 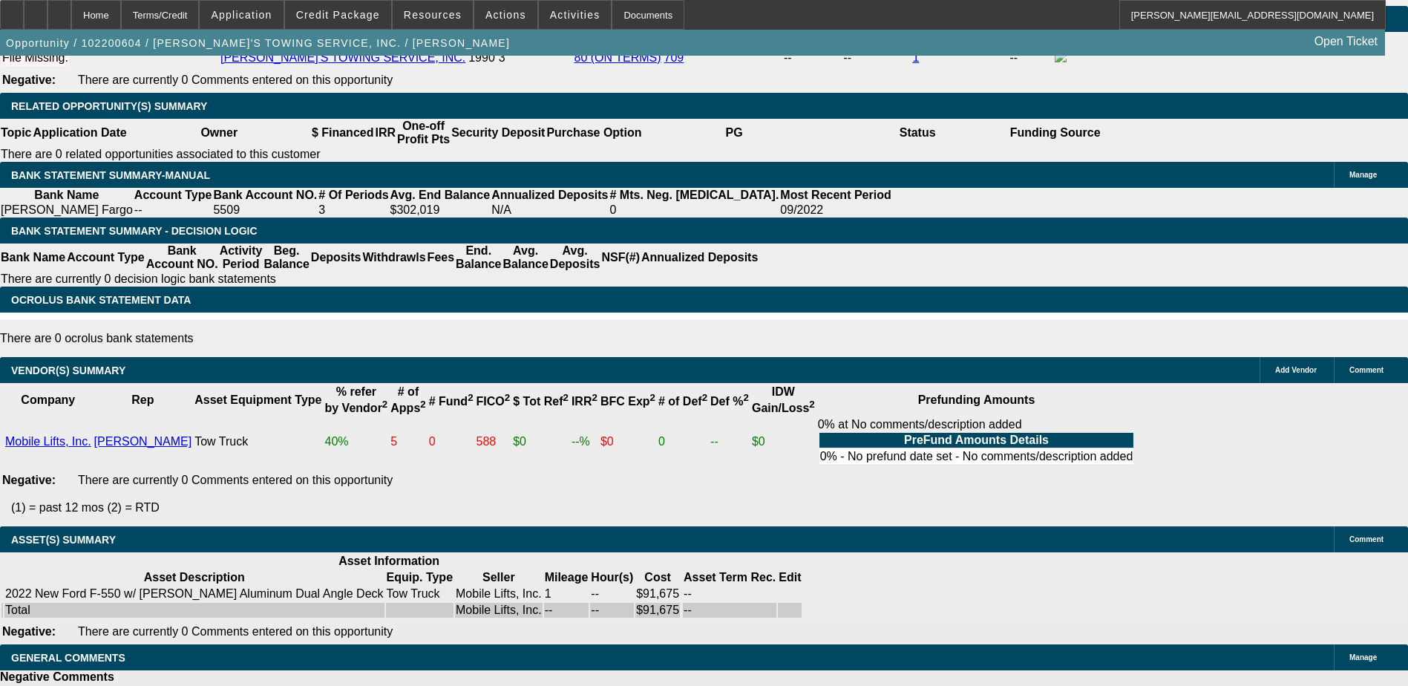 I want to click on img: facebook-icon.png, so click(x=1061, y=56).